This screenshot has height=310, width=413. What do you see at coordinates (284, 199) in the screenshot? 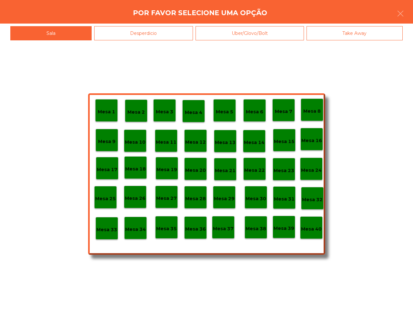
I see `p: Mesa 31` at bounding box center [284, 199].